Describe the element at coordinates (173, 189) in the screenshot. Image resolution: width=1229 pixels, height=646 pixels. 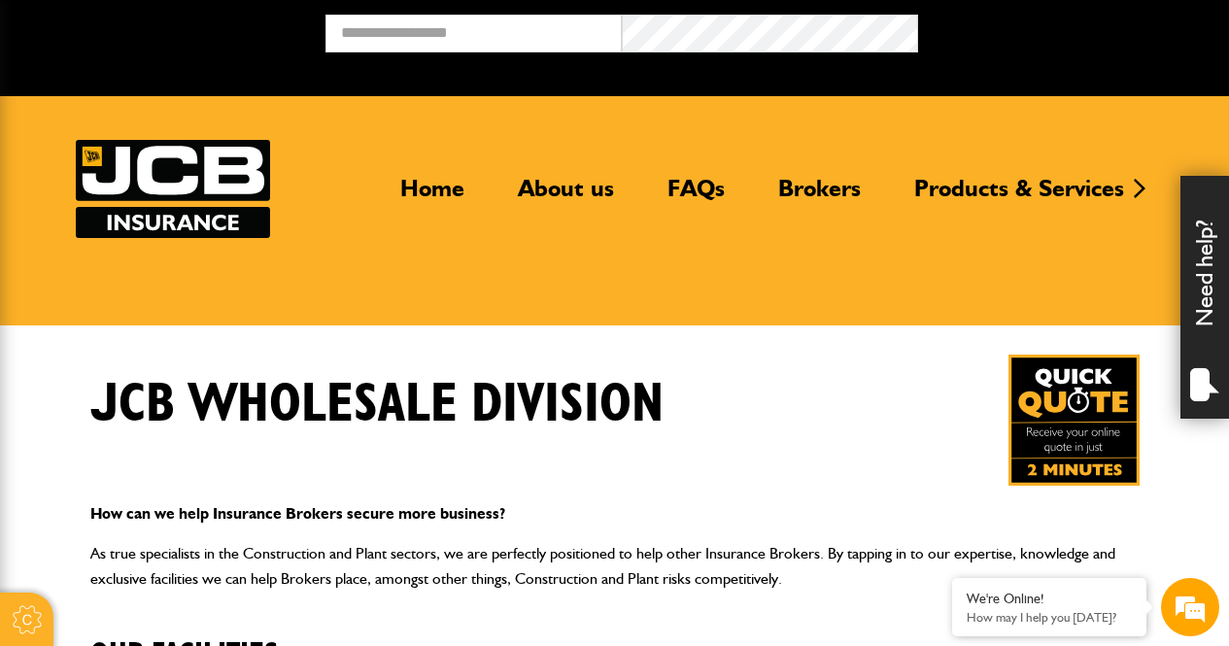
I see `a: JCB Insurance Services` at that location.